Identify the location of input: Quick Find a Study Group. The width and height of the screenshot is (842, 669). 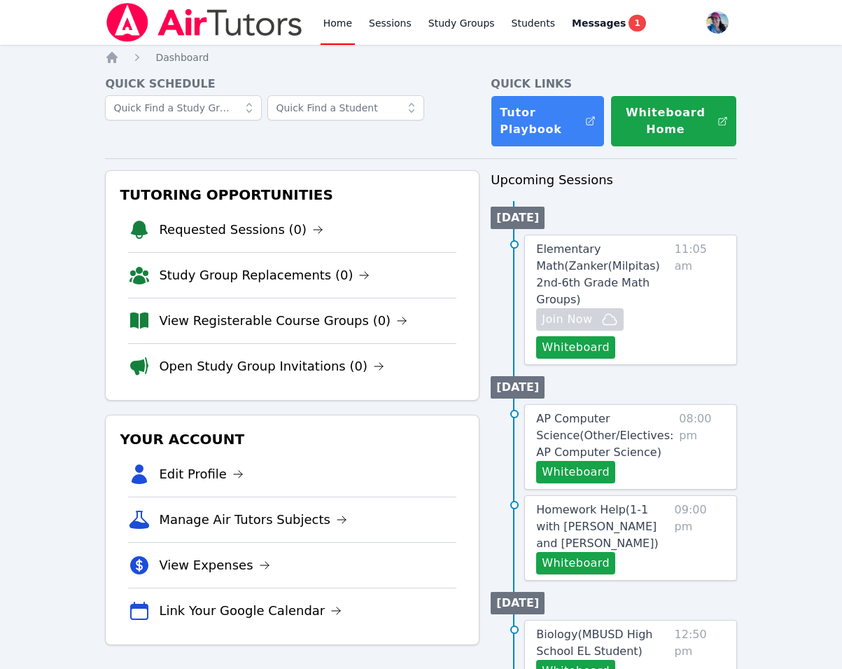
(183, 108).